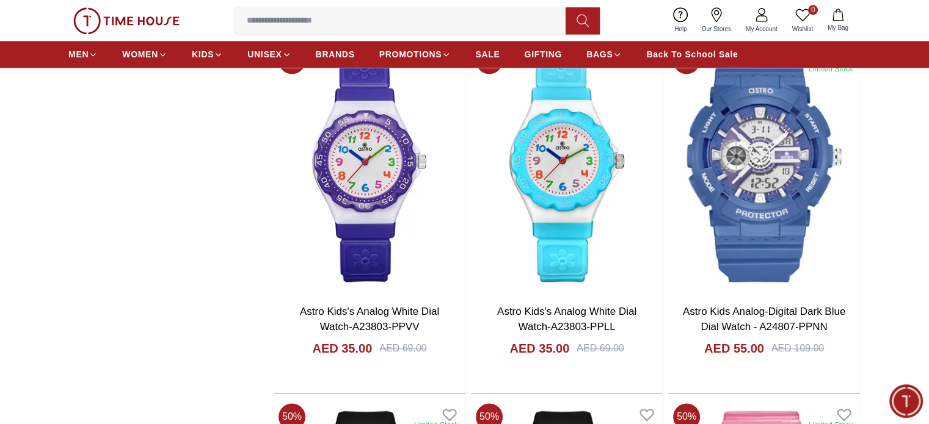 Image resolution: width=929 pixels, height=424 pixels. Describe the element at coordinates (680, 29) in the screenshot. I see `span: Help` at that location.